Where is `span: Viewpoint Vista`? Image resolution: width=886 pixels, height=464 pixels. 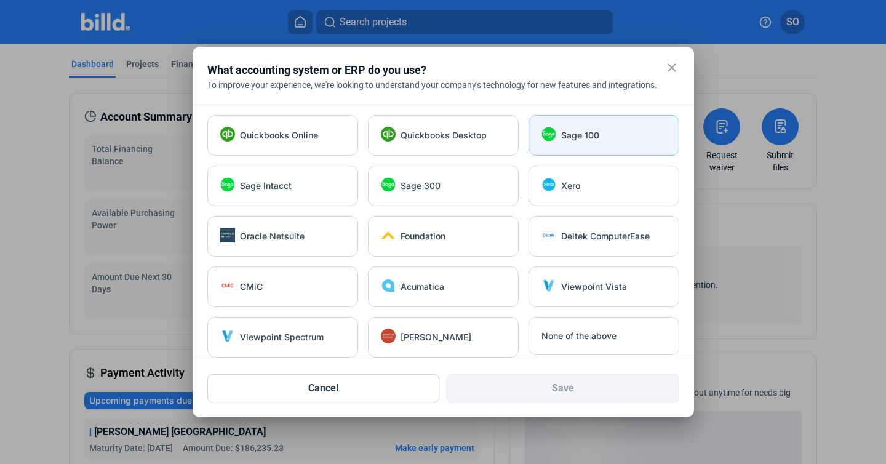
span: Viewpoint Vista is located at coordinates (594, 287).